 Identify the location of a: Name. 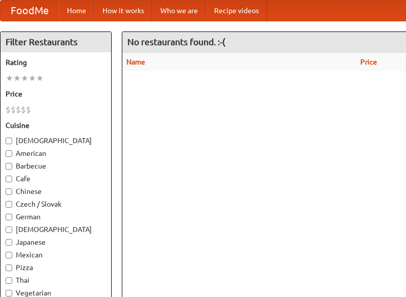
(135, 62).